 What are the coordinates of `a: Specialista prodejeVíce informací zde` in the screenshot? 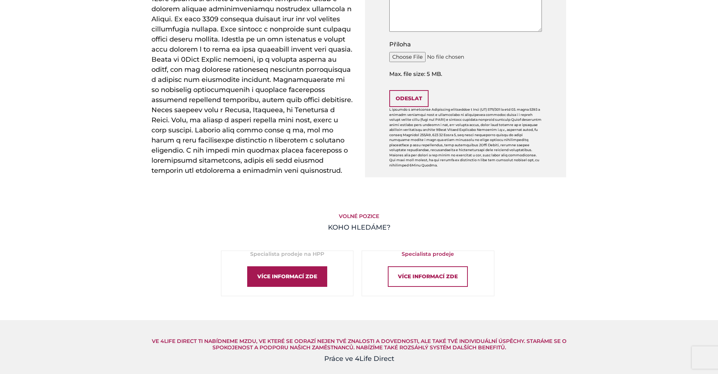 It's located at (428, 274).